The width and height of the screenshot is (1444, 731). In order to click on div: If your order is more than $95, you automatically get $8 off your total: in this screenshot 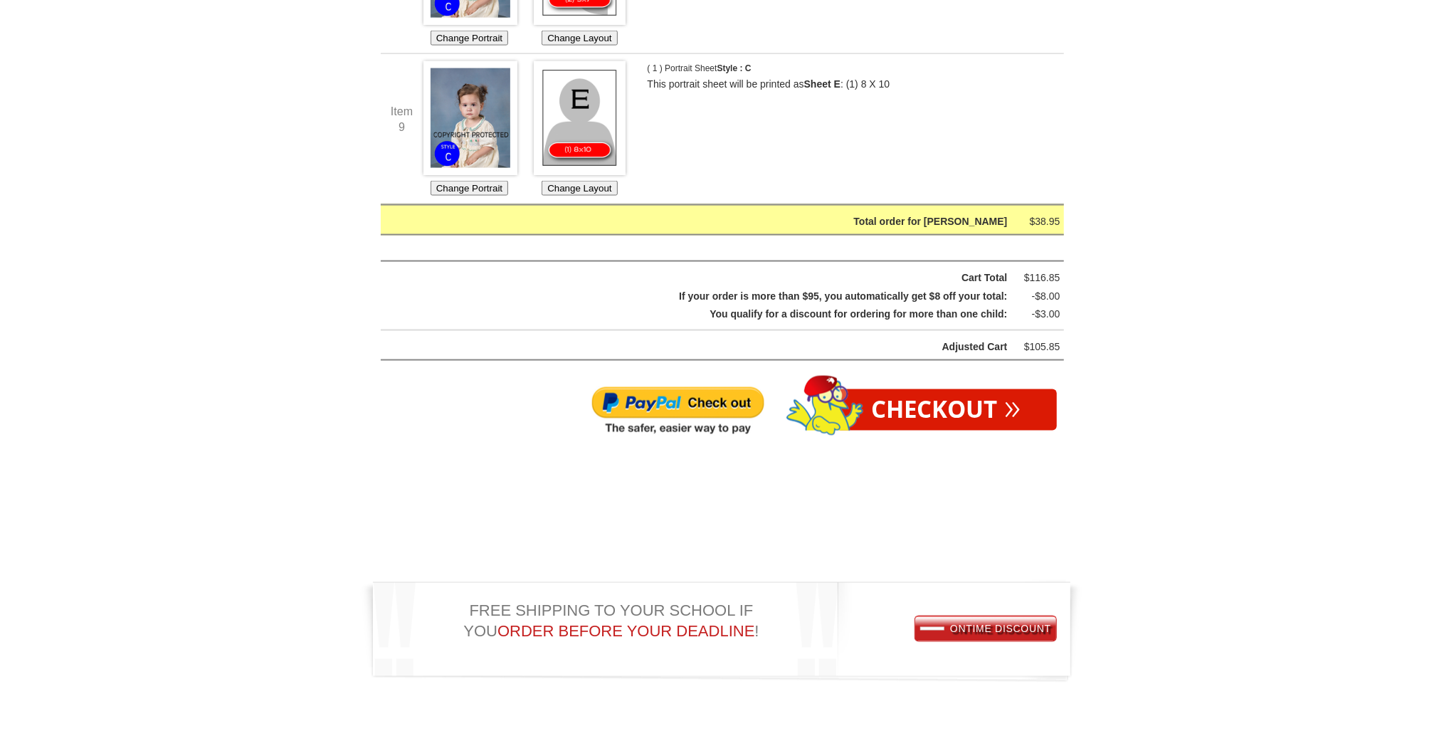, I will do `click(713, 296)`.